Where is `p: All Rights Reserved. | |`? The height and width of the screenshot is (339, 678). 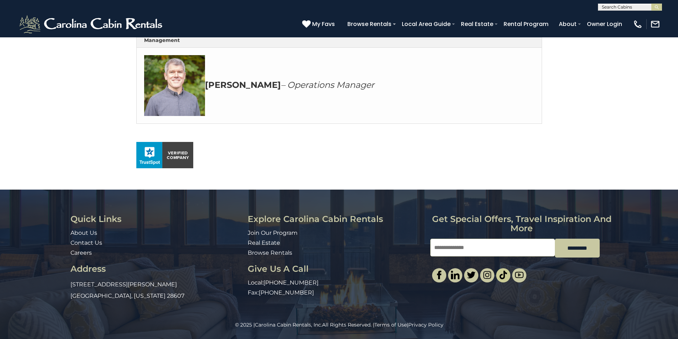
p: All Rights Reserved. | | is located at coordinates (339, 325).